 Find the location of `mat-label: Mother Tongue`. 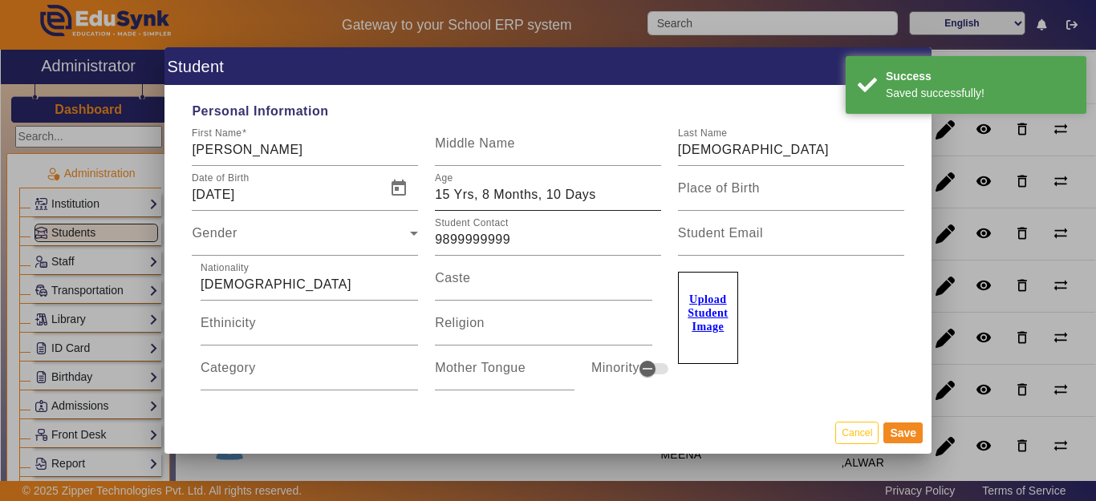

mat-label: Mother Tongue is located at coordinates (480, 367).